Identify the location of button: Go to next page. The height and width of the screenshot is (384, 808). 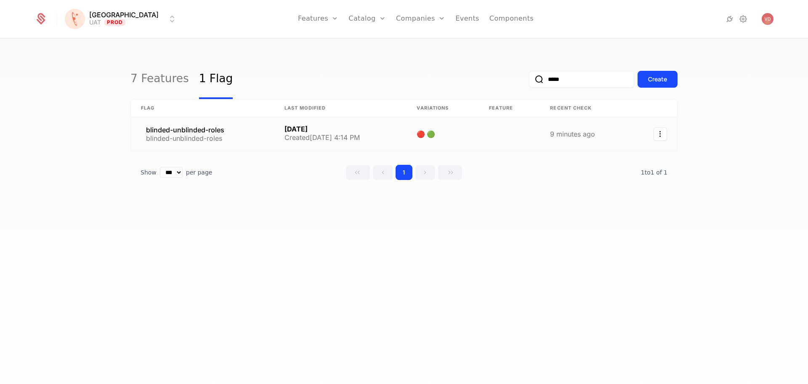
(425, 172).